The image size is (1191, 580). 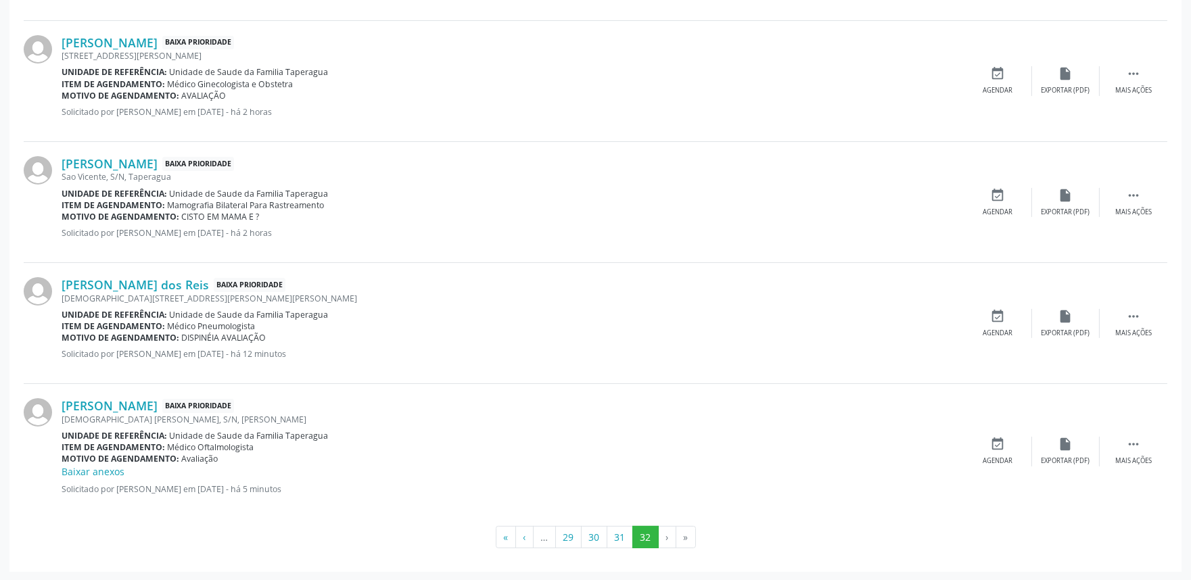 What do you see at coordinates (619, 537) in the screenshot?
I see `button: Go to page 31` at bounding box center [619, 537].